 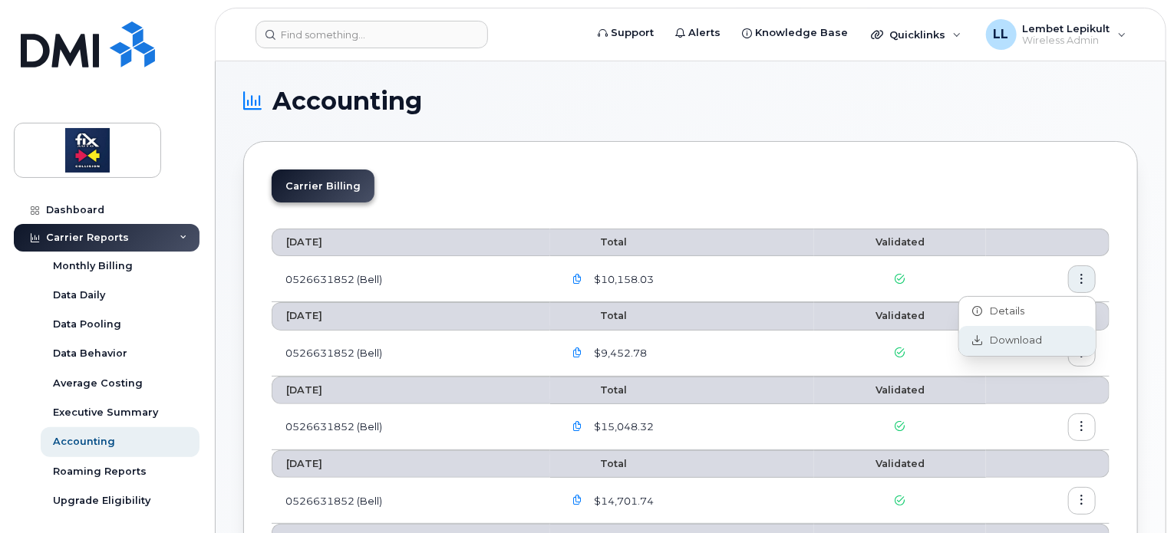 What do you see at coordinates (347, 101) in the screenshot?
I see `span: Accounting` at bounding box center [347, 101].